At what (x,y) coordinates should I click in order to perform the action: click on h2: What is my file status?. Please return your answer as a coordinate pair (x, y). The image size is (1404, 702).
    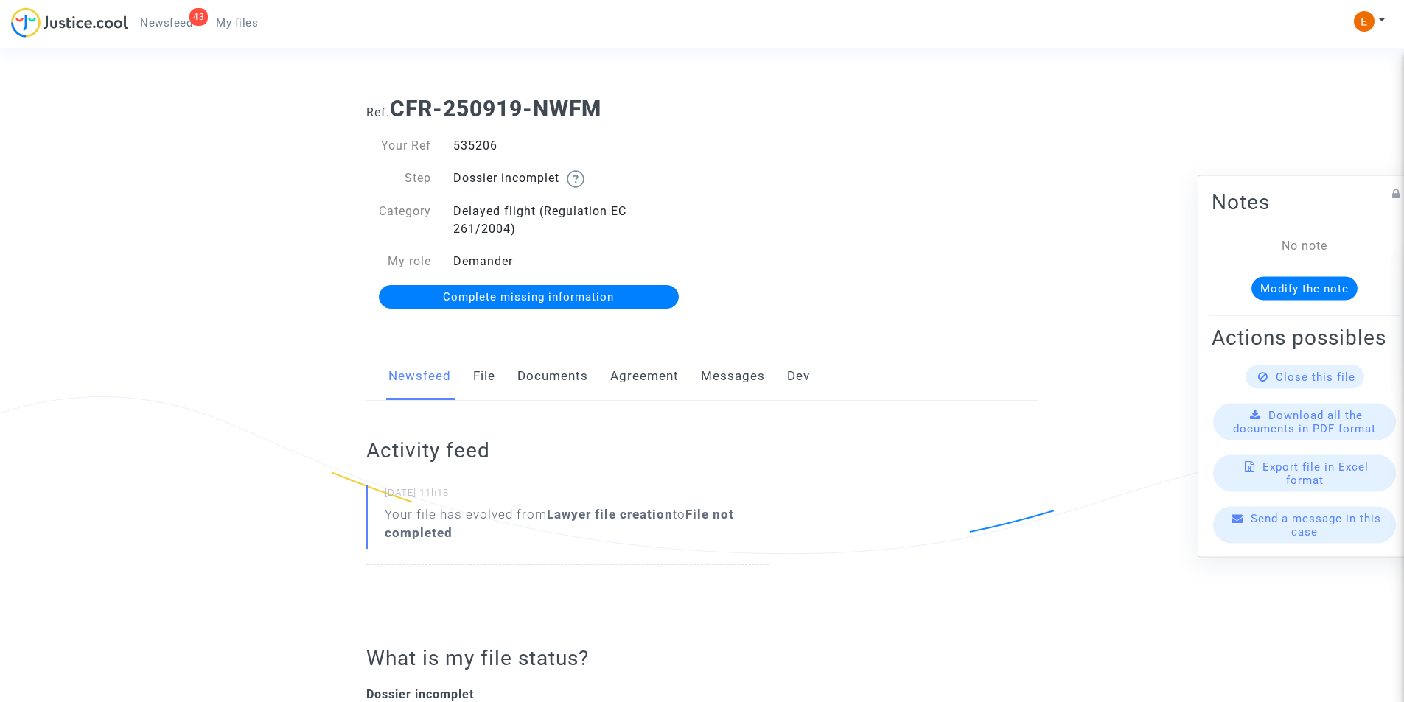
    Looking at the image, I should click on (567, 658).